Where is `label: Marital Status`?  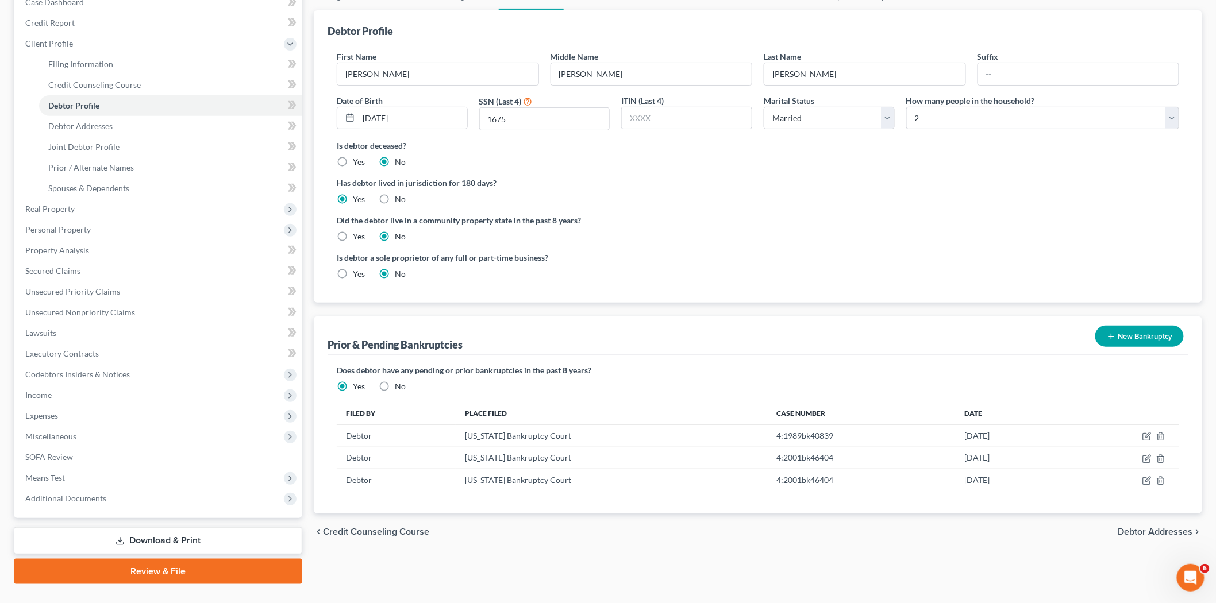 label: Marital Status is located at coordinates (789, 101).